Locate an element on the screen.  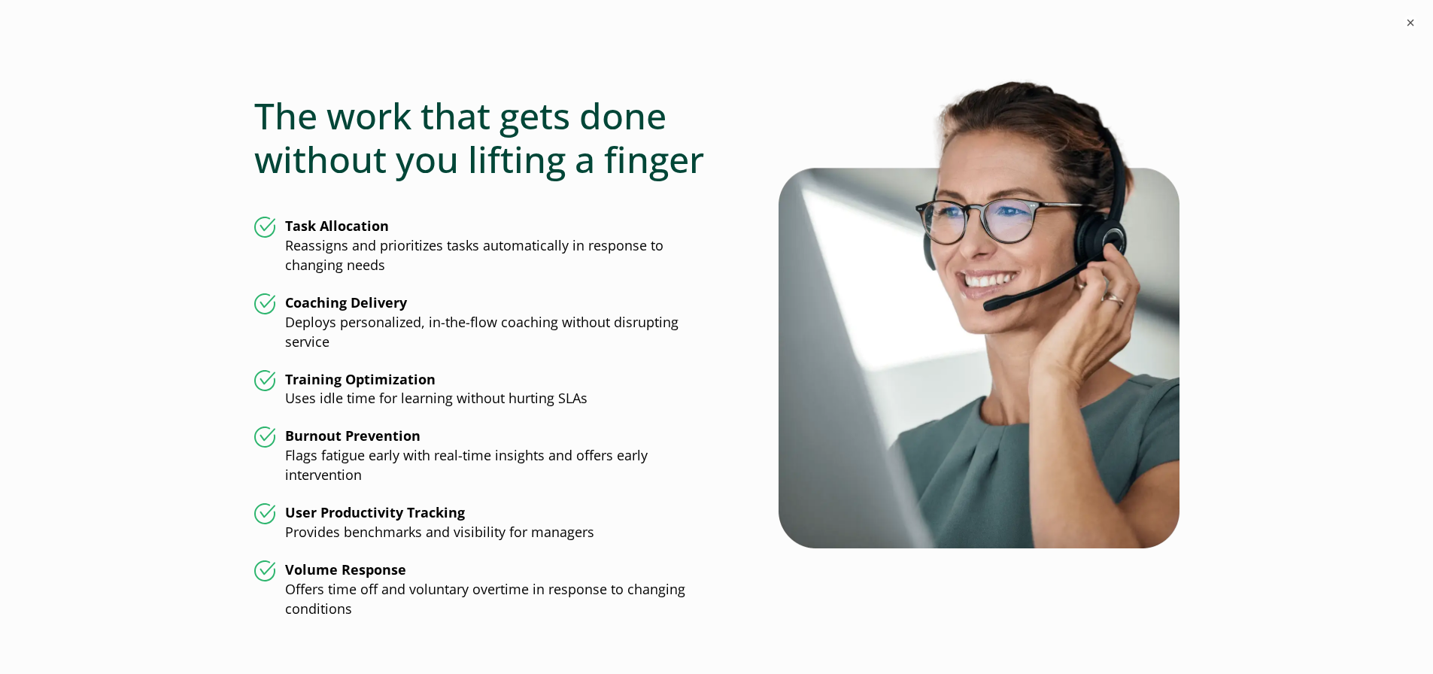
li: Flags fatigue early with real-time insights and offers early intervention is located at coordinates (485, 456).